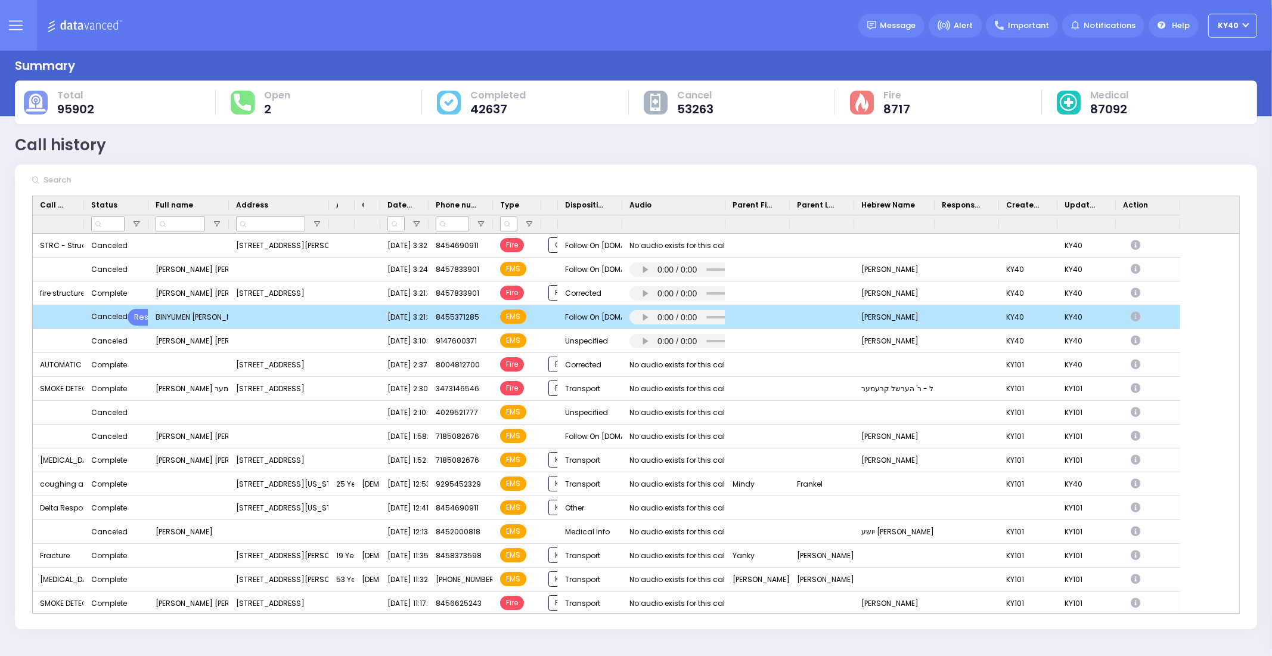  I want to click on span: FD36, so click(563, 603).